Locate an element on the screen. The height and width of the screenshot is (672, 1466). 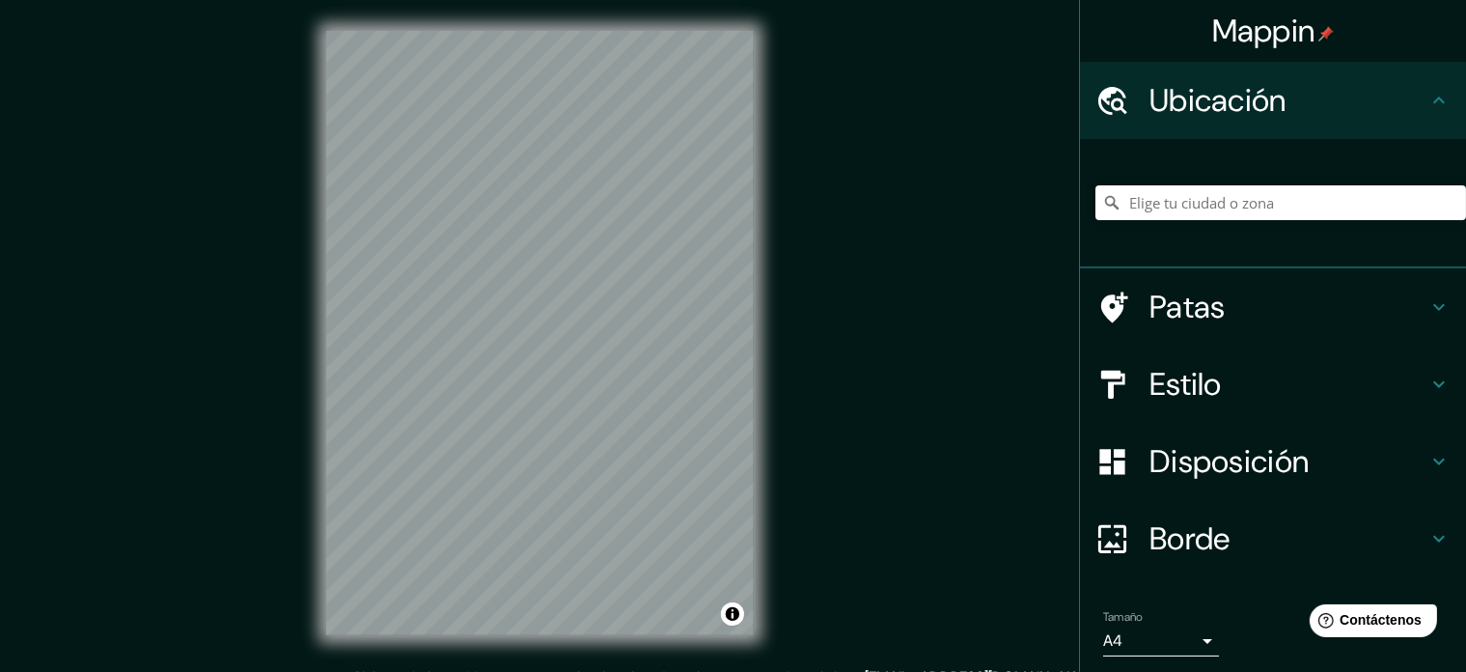
font: Contáctenos is located at coordinates (86, 23).